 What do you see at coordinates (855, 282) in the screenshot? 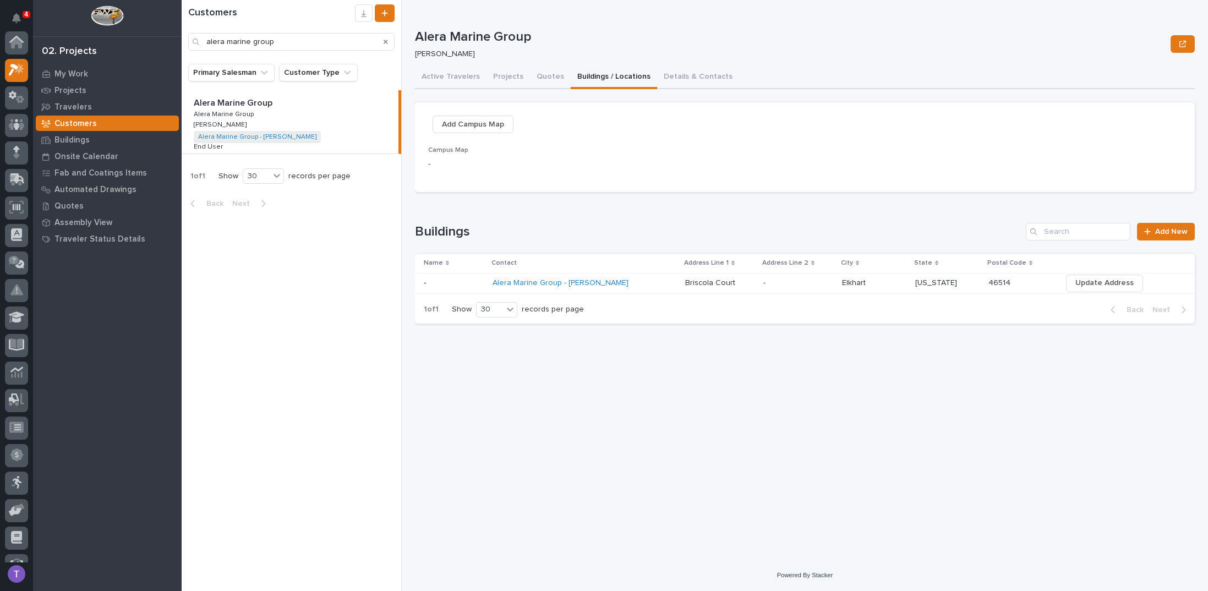
I see `p: Elkhart` at bounding box center [855, 282].